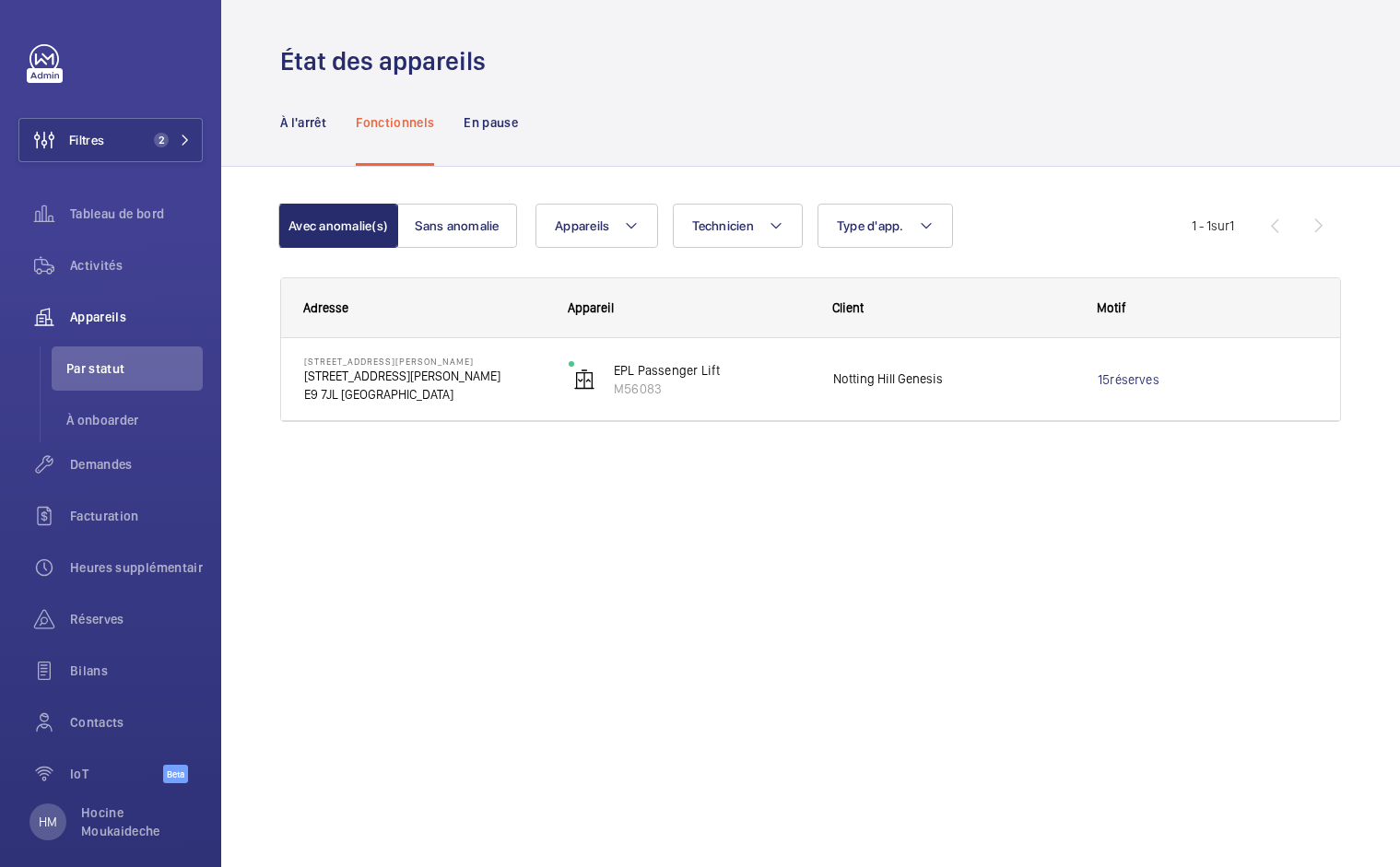  I want to click on span: Facturation, so click(136, 516).